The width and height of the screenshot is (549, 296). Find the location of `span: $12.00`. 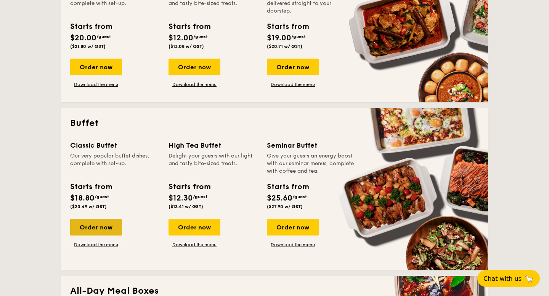

span: $12.00 is located at coordinates (181, 38).